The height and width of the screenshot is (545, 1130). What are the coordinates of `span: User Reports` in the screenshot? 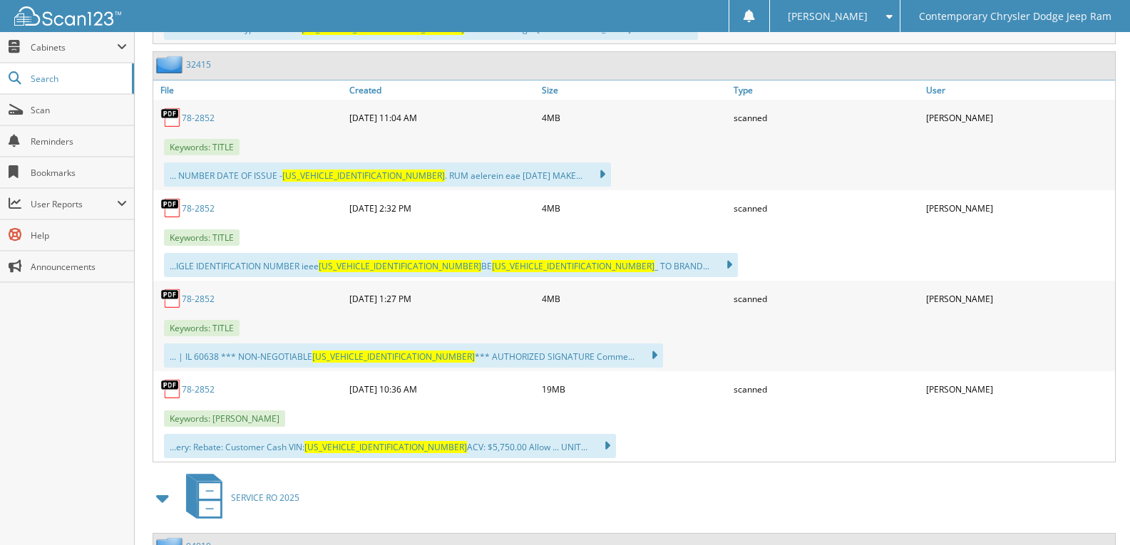 It's located at (73, 204).